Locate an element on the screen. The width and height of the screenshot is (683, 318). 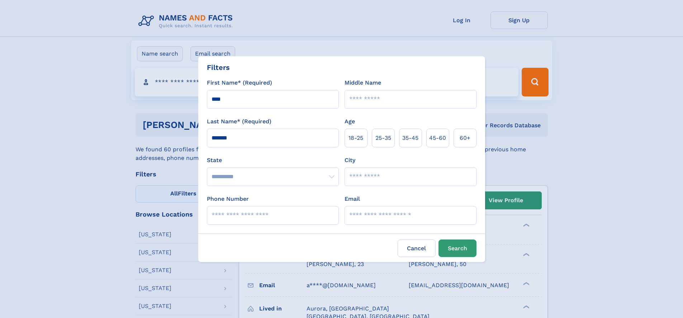
label: Cancel is located at coordinates (417, 248).